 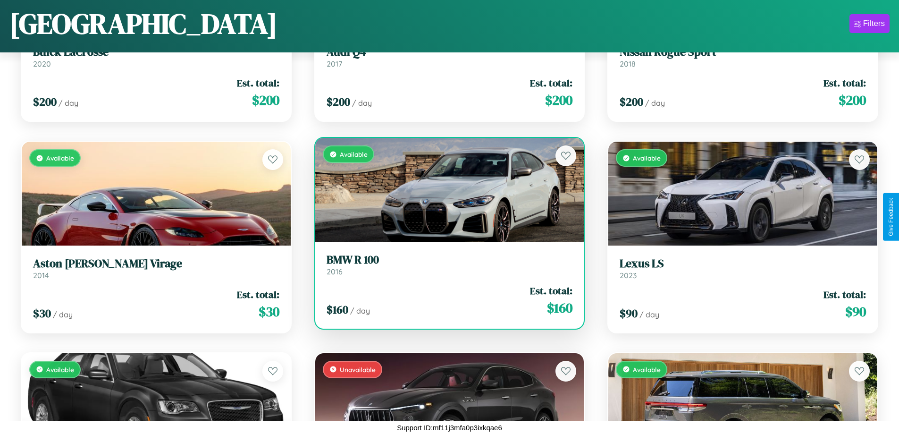 I want to click on h3: Buick LaCrosse, so click(x=156, y=52).